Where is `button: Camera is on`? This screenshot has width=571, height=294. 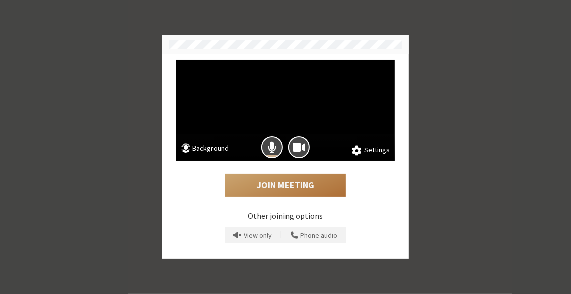 button: Camera is on is located at coordinates (299, 147).